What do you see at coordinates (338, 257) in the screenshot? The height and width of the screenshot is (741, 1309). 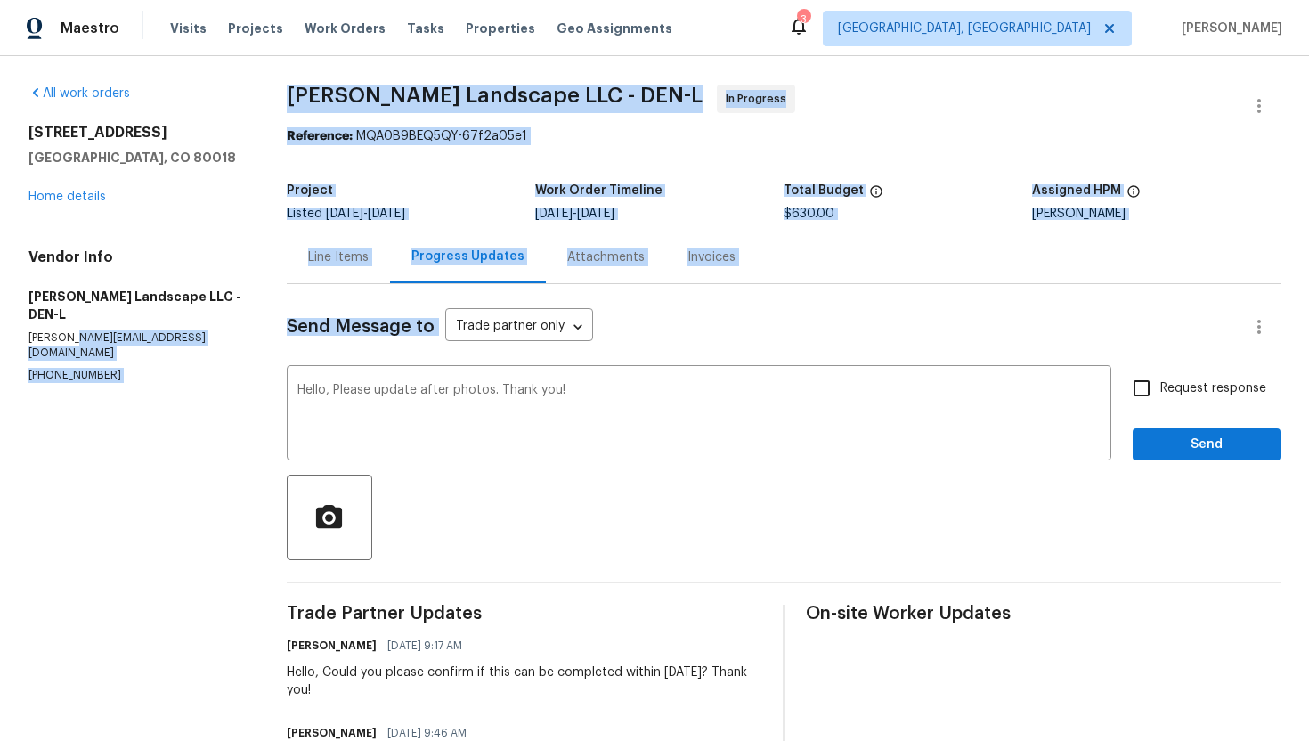 I see `div: Line Items` at bounding box center [338, 257].